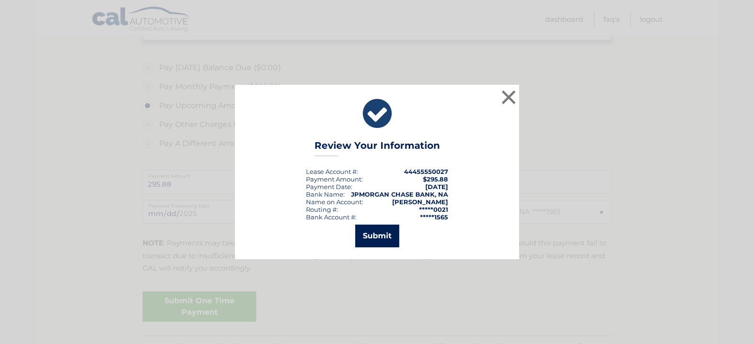 This screenshot has height=344, width=754. I want to click on strong: JPMORGAN CHASE BANK, NA, so click(399, 194).